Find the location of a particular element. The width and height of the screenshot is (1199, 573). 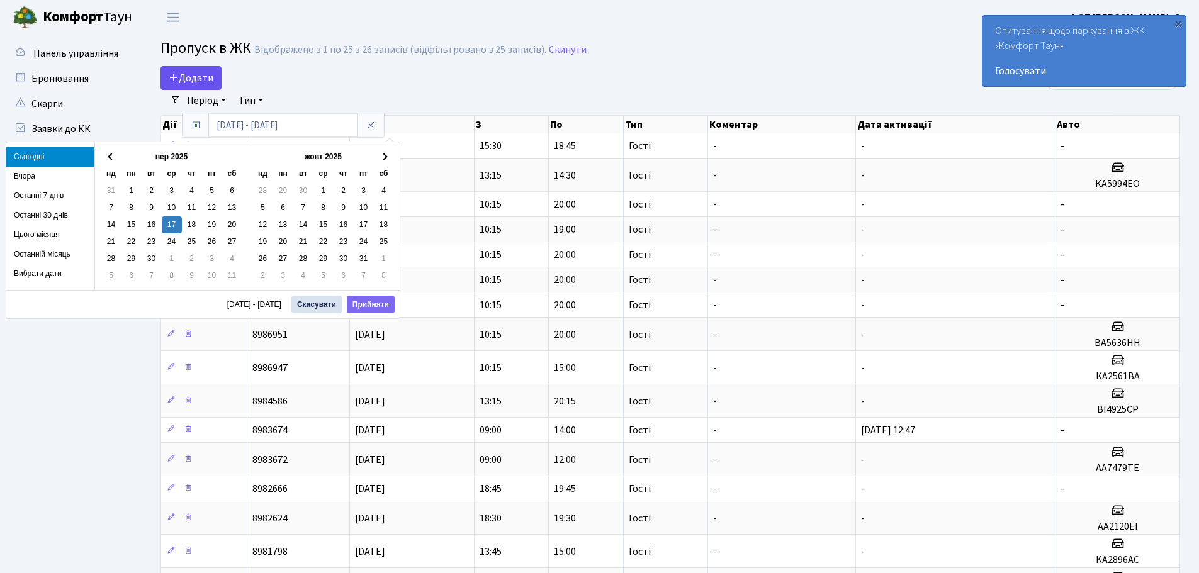

td: 9 is located at coordinates (344, 208).